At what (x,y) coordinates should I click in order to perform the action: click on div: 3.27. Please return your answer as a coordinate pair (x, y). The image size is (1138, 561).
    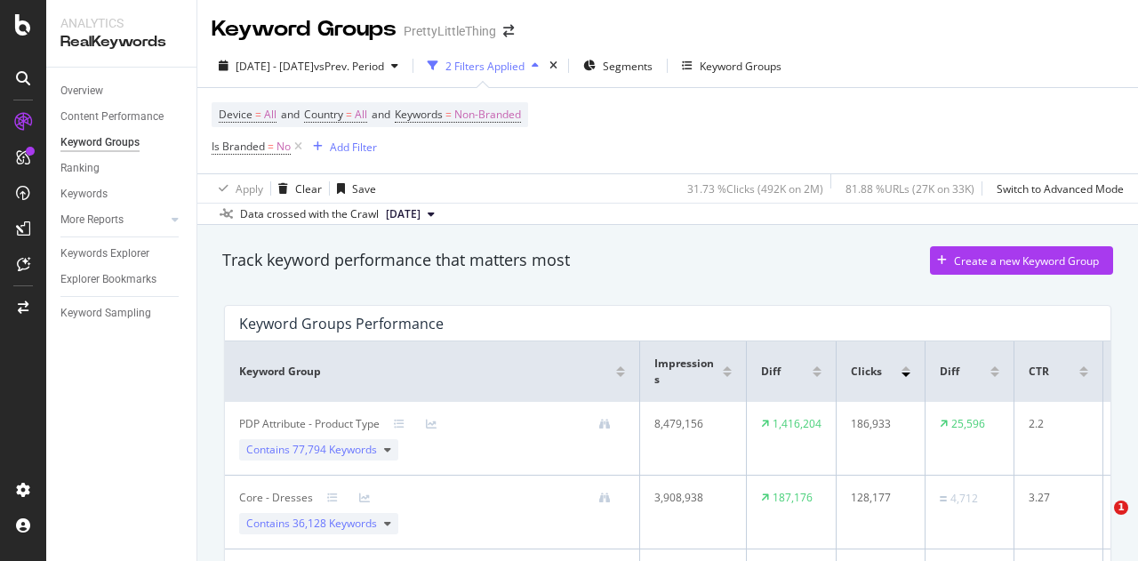
    Looking at the image, I should click on (1055, 498).